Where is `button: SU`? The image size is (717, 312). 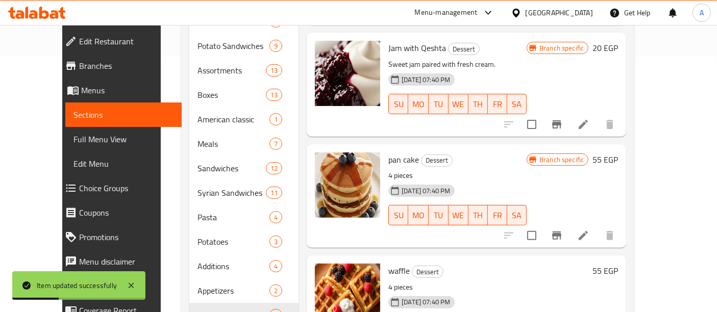
button: SU is located at coordinates (398, 104).